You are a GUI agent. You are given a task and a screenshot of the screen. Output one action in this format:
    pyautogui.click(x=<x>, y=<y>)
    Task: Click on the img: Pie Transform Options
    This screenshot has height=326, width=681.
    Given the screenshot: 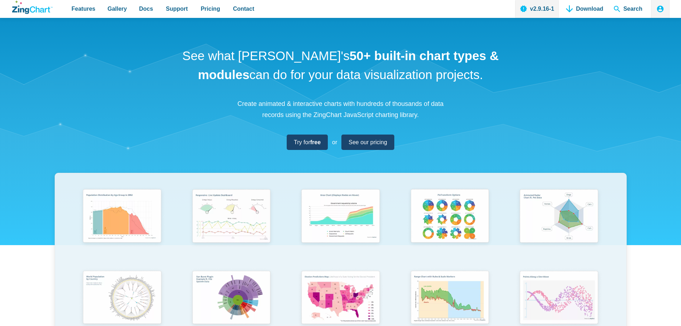 What is the action you would take?
    pyautogui.click(x=450, y=217)
    